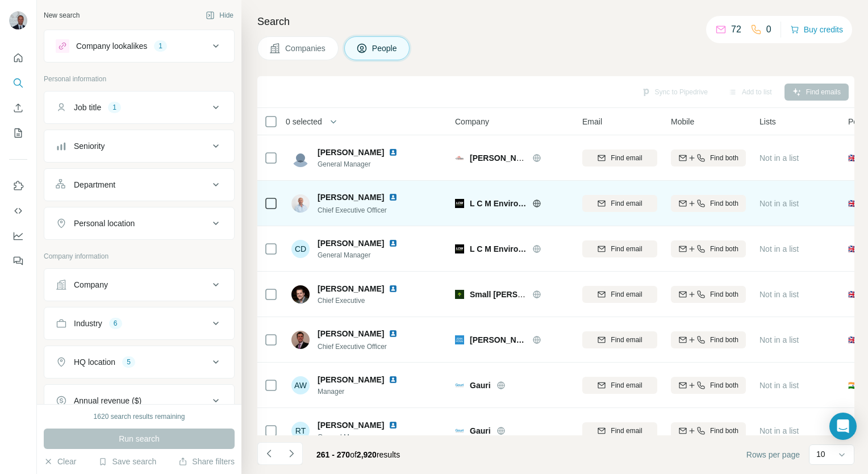  What do you see at coordinates (139, 107) in the screenshot?
I see `button: Job title1` at bounding box center [139, 107].